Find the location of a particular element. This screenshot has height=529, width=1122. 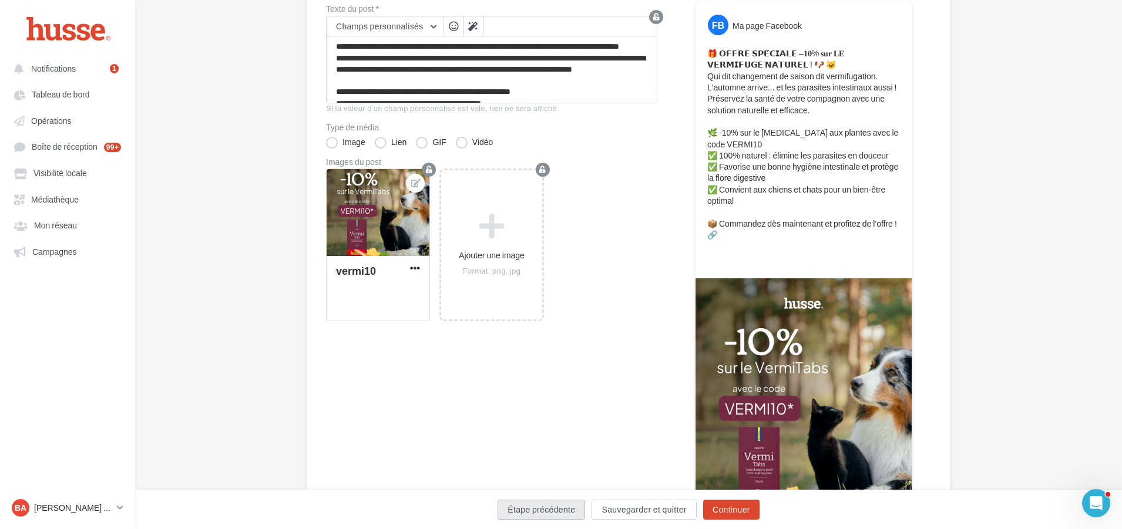

span: Notifications is located at coordinates (53, 68).